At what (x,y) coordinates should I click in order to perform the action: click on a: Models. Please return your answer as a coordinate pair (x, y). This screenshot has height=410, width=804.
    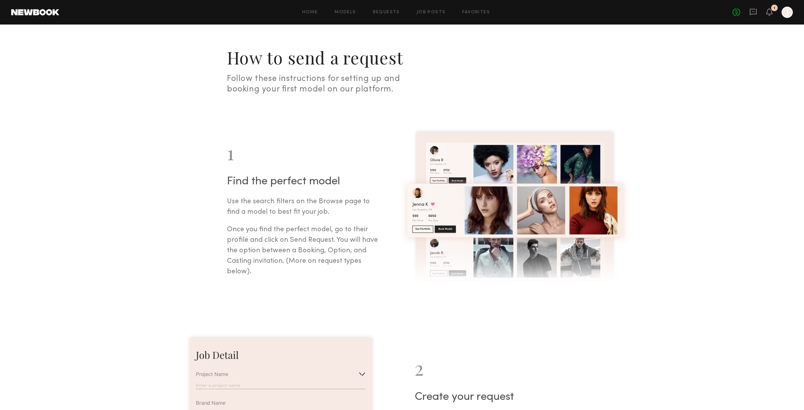
    Looking at the image, I should click on (345, 12).